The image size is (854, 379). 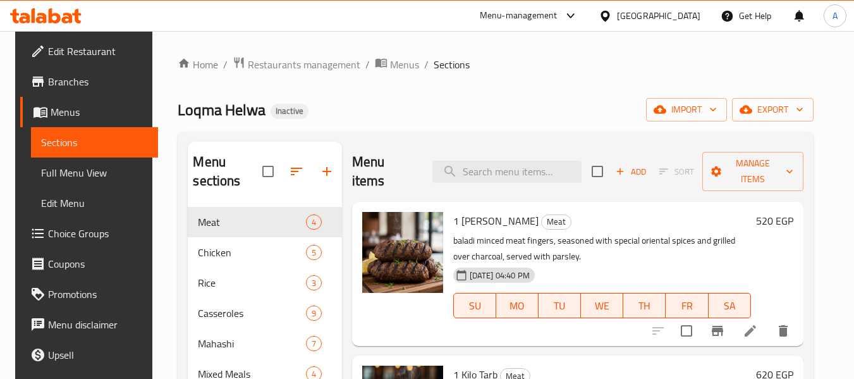 I want to click on div: Rice, so click(x=252, y=283).